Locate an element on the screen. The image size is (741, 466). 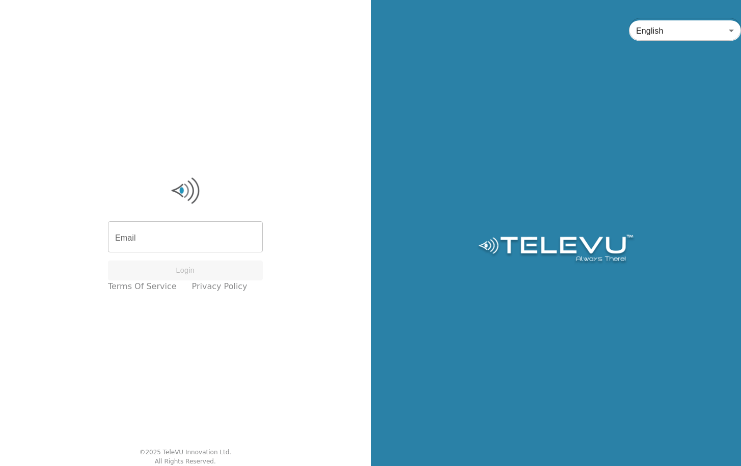
div: All Rights Reserved. is located at coordinates (185, 461).